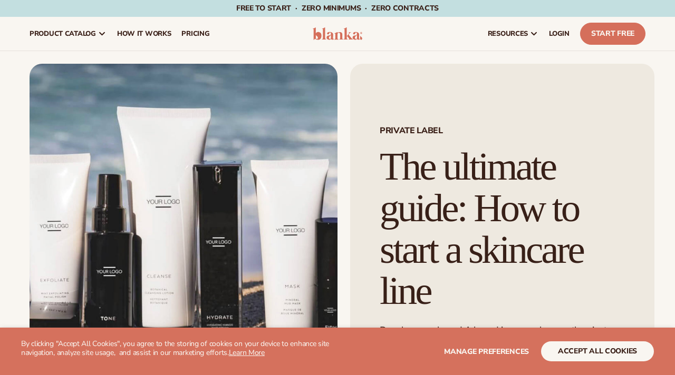  I want to click on h1: The ultimate guide: How to start a skincare line, so click(502, 229).